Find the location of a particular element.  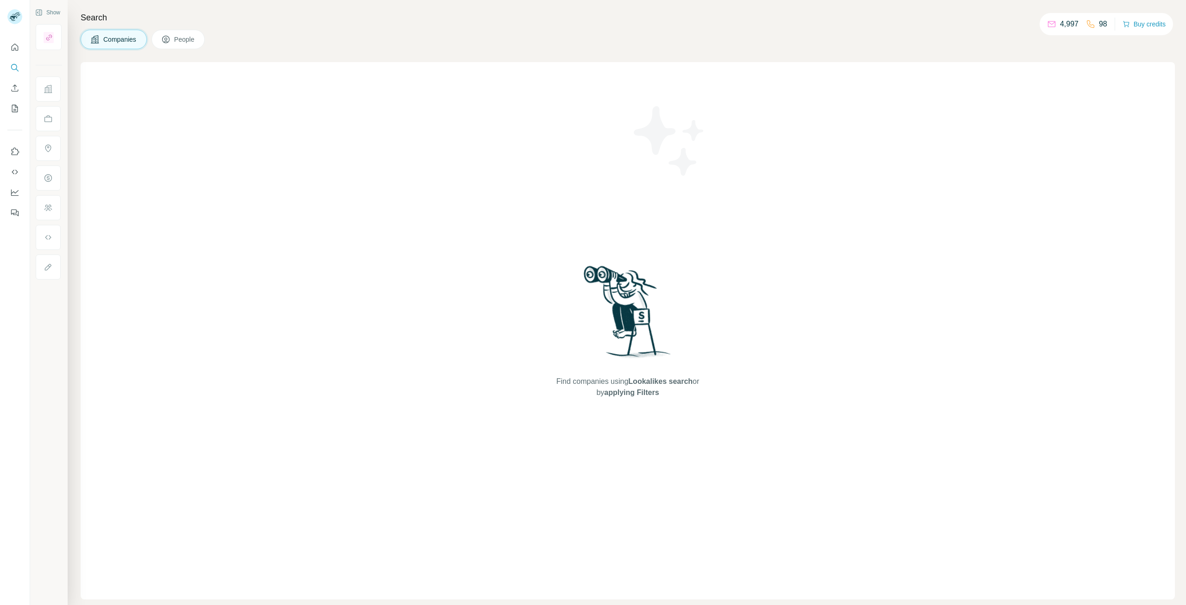

button: My lists is located at coordinates (15, 108).